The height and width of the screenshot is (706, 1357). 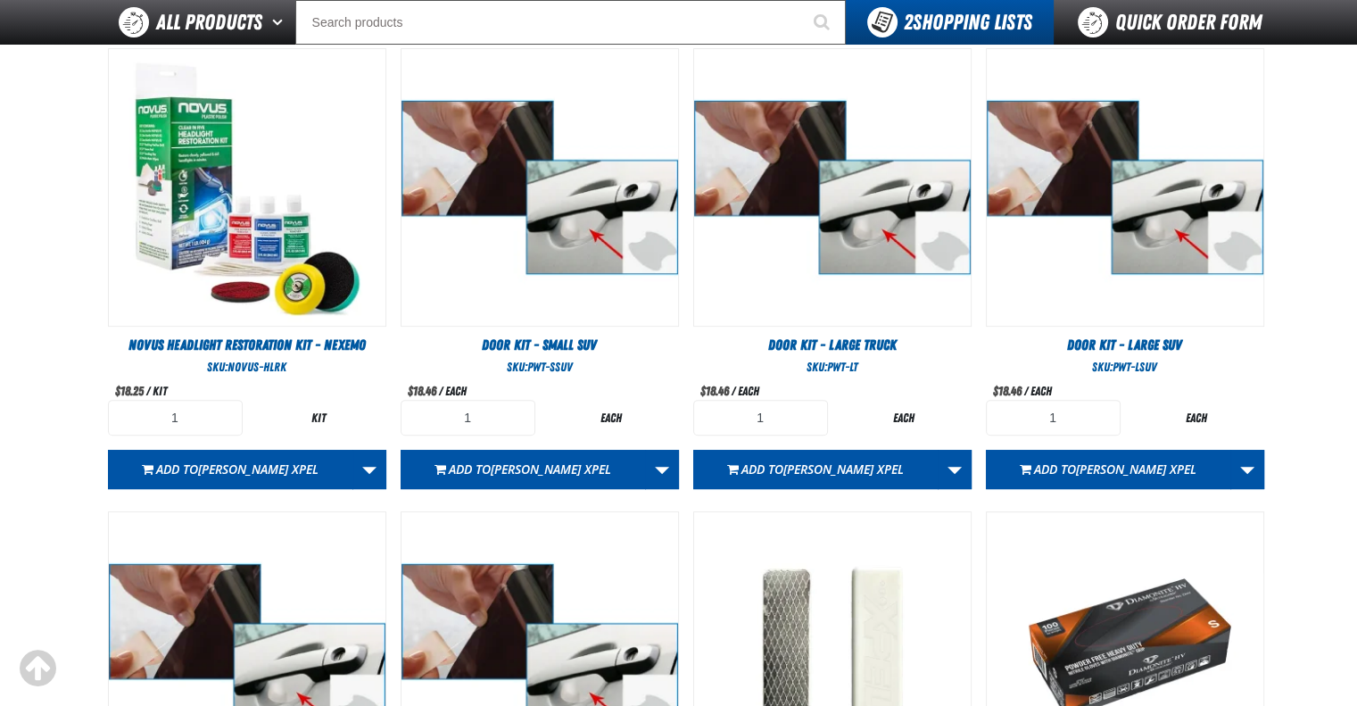 I want to click on a: Door Kit - Small SUV, so click(x=540, y=345).